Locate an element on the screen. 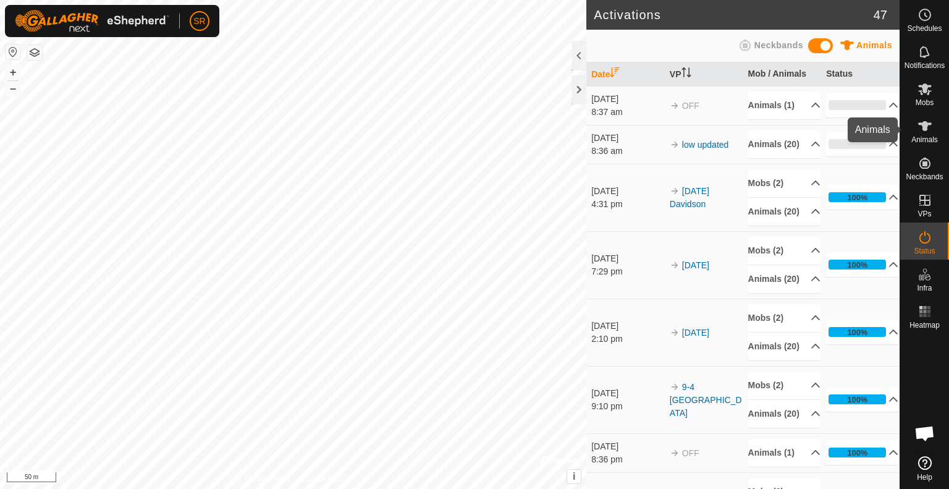 This screenshot has width=949, height=489. span: SR is located at coordinates (199, 21).